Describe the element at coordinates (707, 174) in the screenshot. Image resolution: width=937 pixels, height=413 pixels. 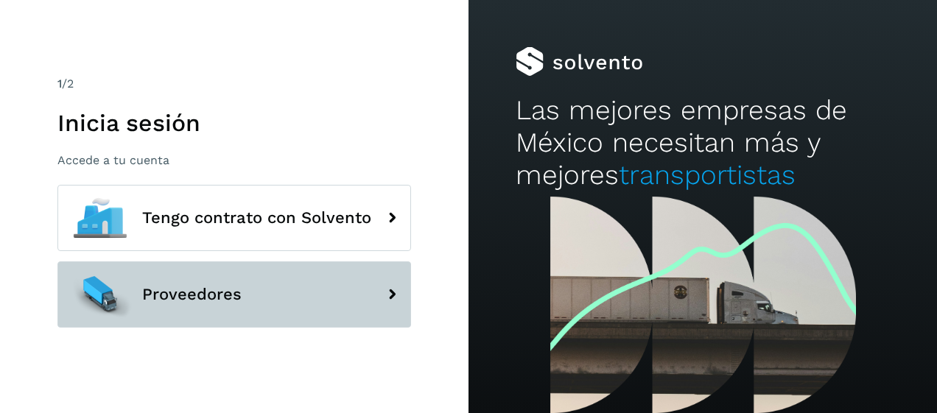
I see `span: transportistas` at that location.